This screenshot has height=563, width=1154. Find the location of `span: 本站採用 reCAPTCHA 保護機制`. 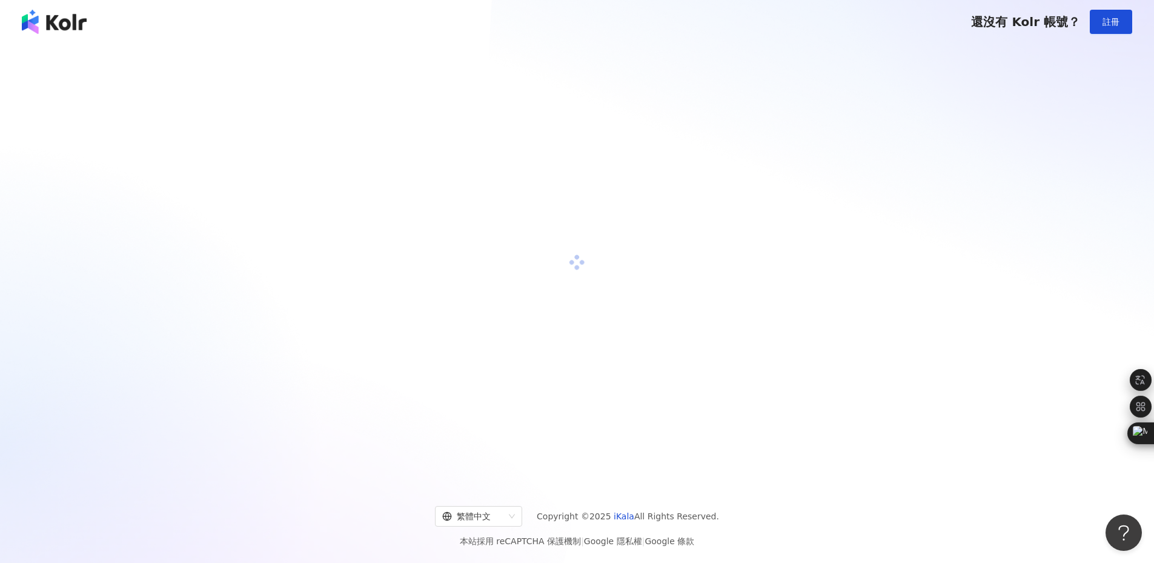

span: 本站採用 reCAPTCHA 保護機制 is located at coordinates (577, 541).